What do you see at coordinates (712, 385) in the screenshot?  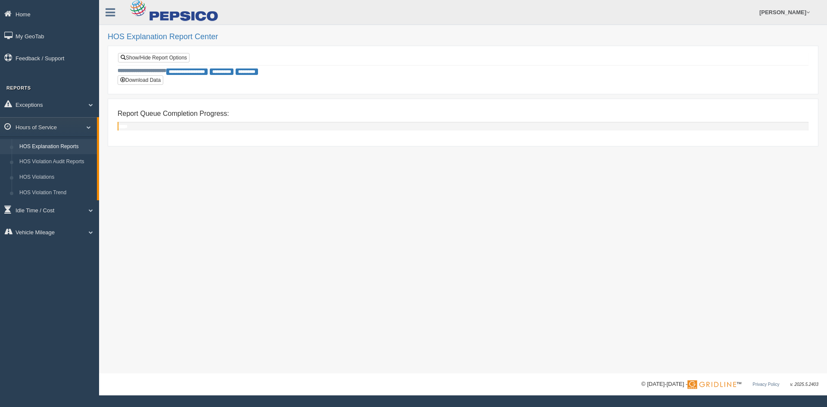 I see `img: Gridline` at bounding box center [712, 385].